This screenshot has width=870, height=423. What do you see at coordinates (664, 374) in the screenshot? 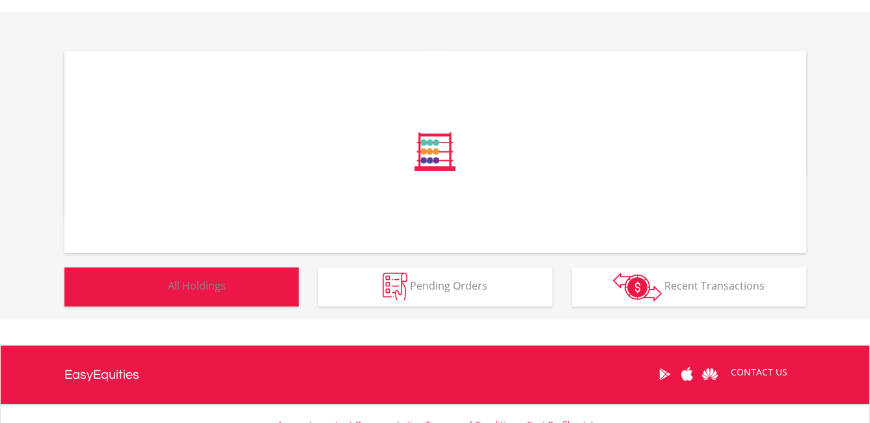
I see `a: Google Play` at bounding box center [664, 374].